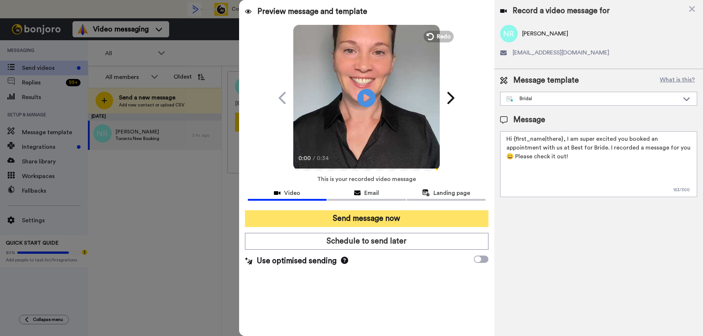 This screenshot has height=336, width=703. Describe the element at coordinates (292, 193) in the screenshot. I see `span: Video` at that location.